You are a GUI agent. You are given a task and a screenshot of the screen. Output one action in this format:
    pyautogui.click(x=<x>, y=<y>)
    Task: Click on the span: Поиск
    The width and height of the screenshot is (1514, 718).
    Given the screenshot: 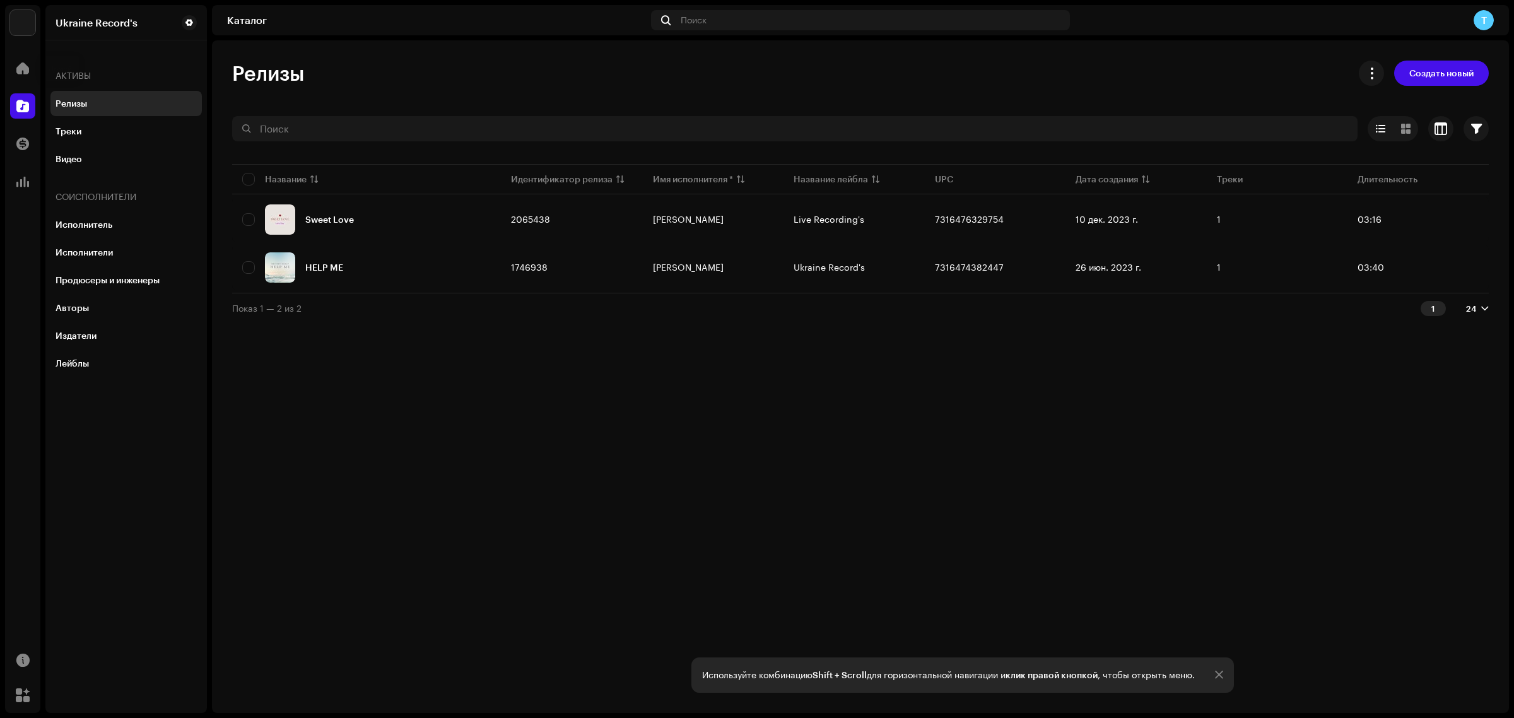 What is the action you would take?
    pyautogui.click(x=693, y=20)
    